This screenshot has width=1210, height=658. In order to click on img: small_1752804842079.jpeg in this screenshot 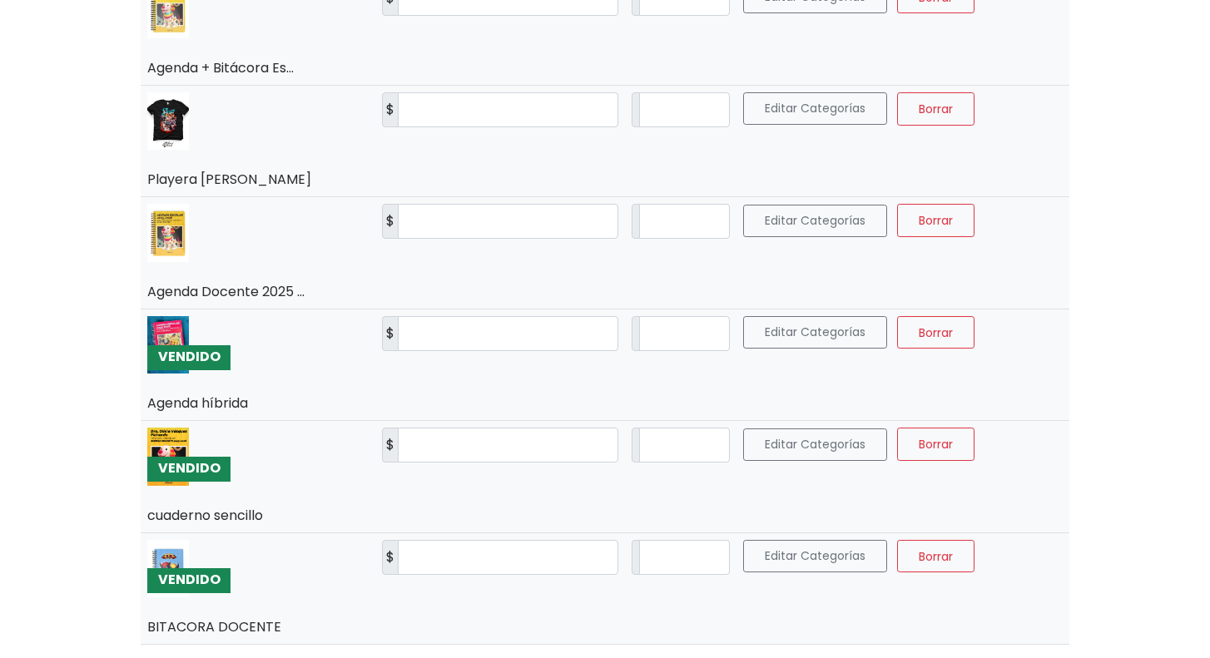, I will do `click(168, 121)`.